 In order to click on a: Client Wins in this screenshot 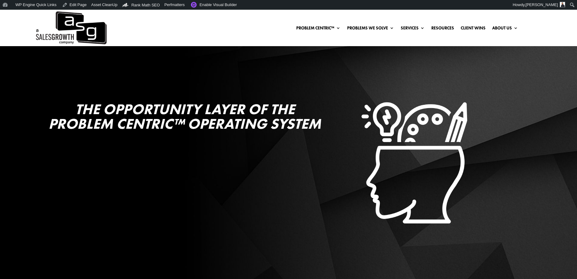, I will do `click(474, 29)`.